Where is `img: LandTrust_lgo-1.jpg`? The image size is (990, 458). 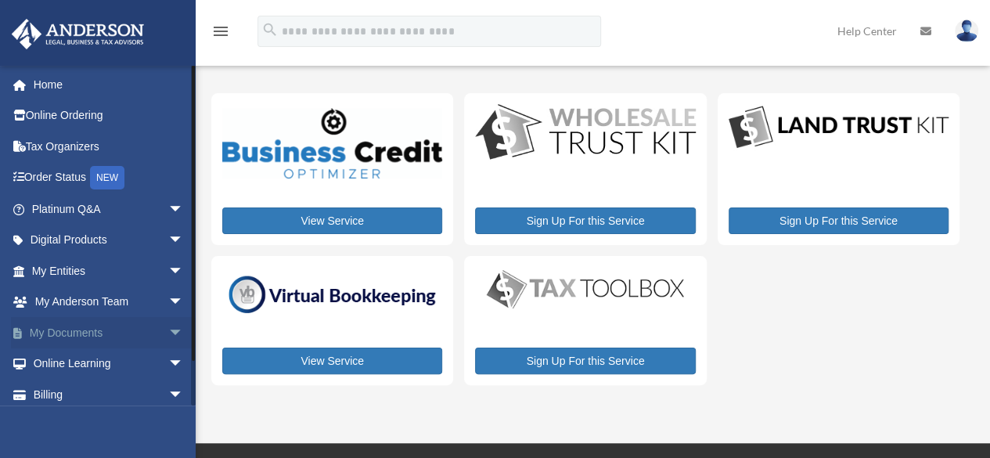 img: LandTrust_lgo-1.jpg is located at coordinates (838, 128).